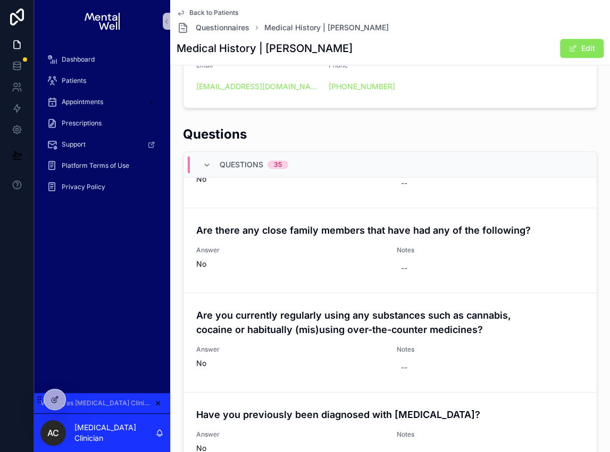 The image size is (610, 452). What do you see at coordinates (81, 123) in the screenshot?
I see `span: Prescriptions` at bounding box center [81, 123].